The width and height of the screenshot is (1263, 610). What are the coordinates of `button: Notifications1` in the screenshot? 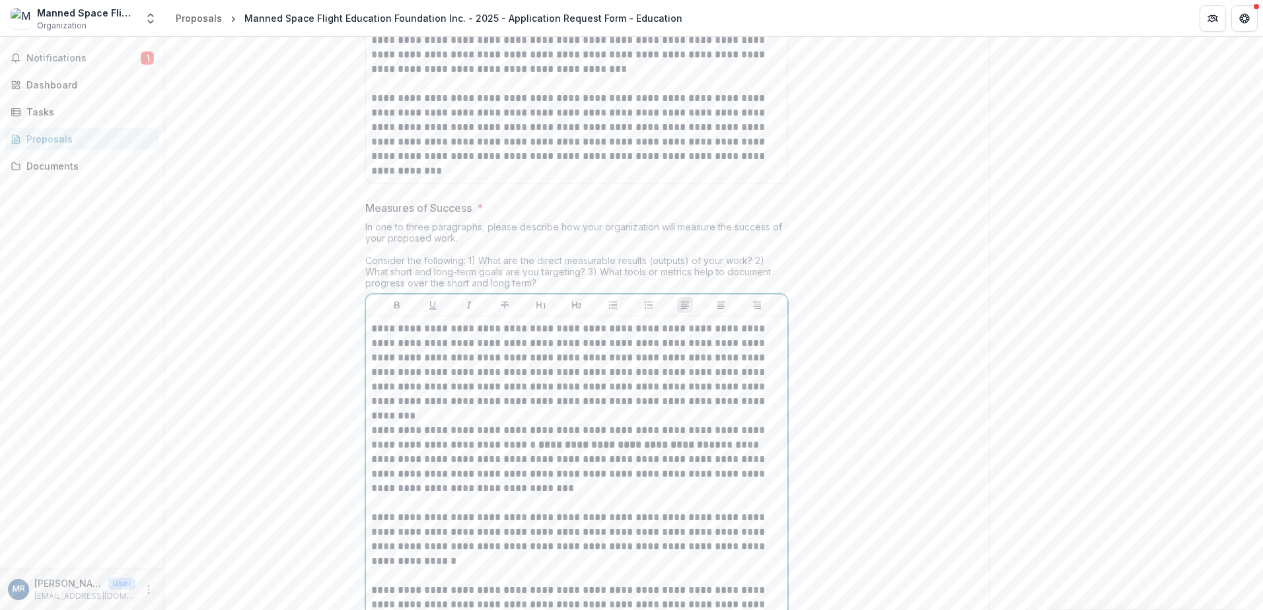 It's located at (82, 58).